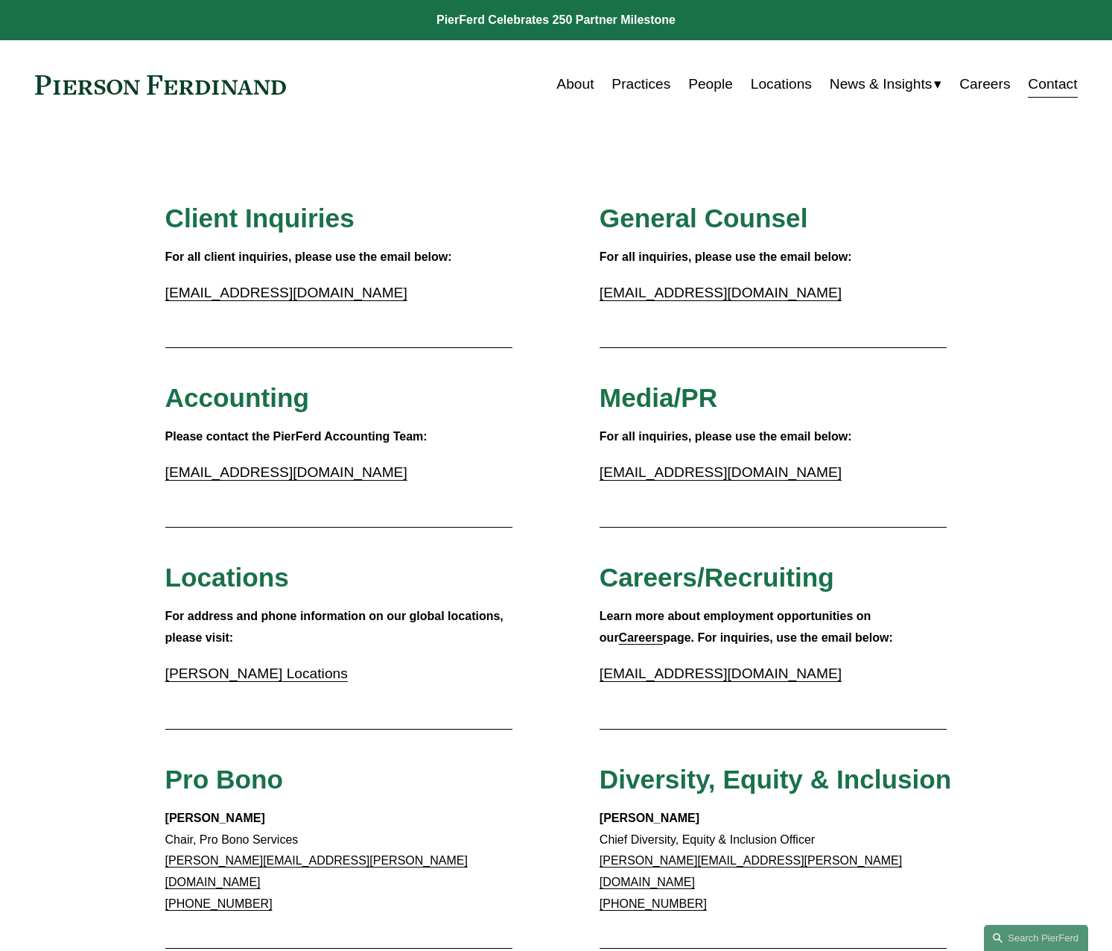  I want to click on a: Locations, so click(782, 84).